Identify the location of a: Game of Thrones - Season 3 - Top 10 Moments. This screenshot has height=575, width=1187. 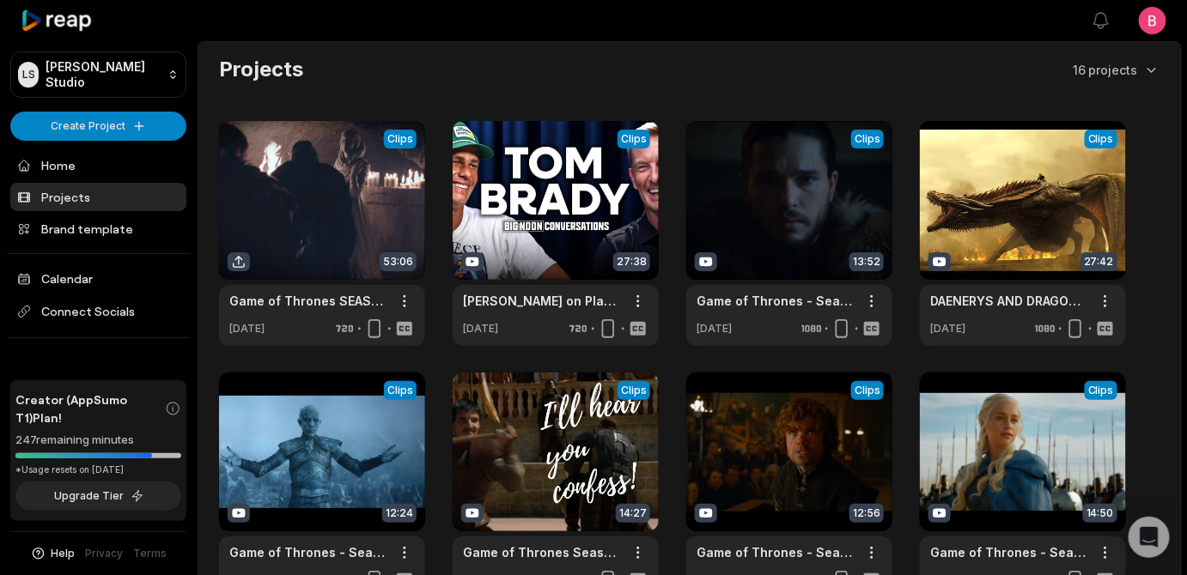
(1009, 552).